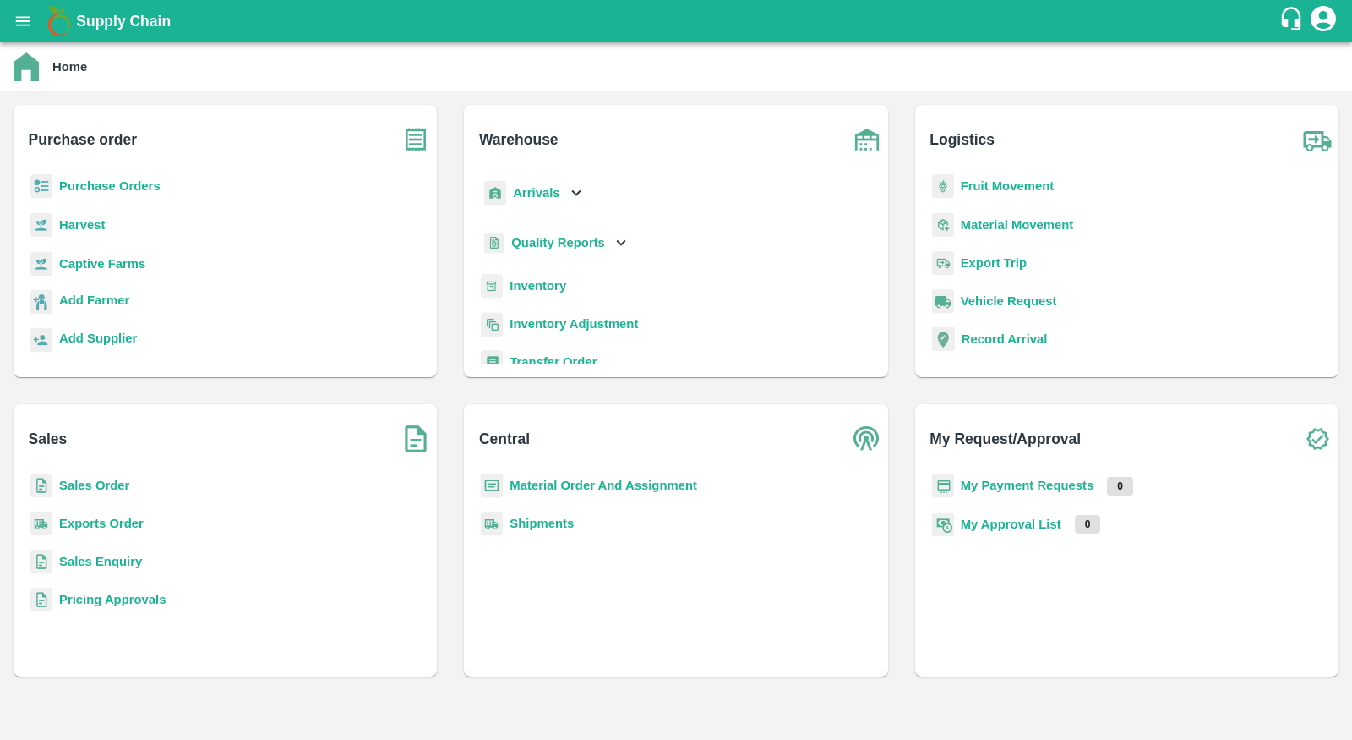 The image size is (1352, 740). I want to click on b: Fruit Movement, so click(1007, 186).